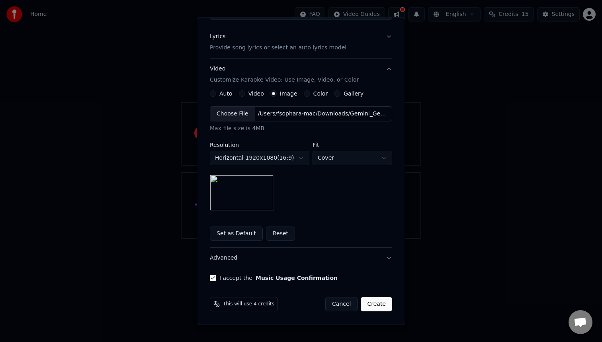 The height and width of the screenshot is (342, 602). I want to click on label: Image, so click(289, 94).